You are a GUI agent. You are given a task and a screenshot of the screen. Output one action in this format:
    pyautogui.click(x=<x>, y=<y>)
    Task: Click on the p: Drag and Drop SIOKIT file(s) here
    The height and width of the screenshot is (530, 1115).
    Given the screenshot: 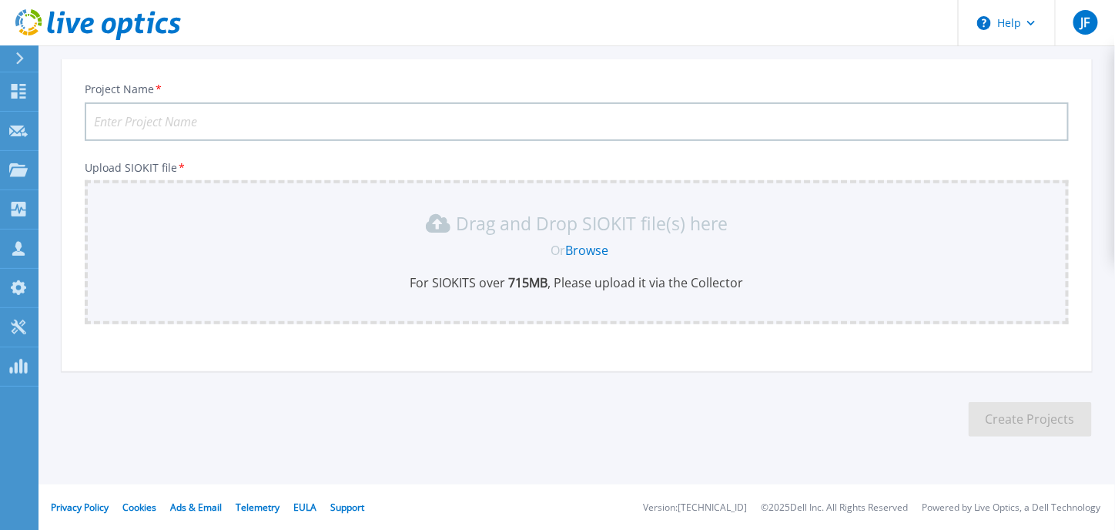 What is the action you would take?
    pyautogui.click(x=592, y=223)
    